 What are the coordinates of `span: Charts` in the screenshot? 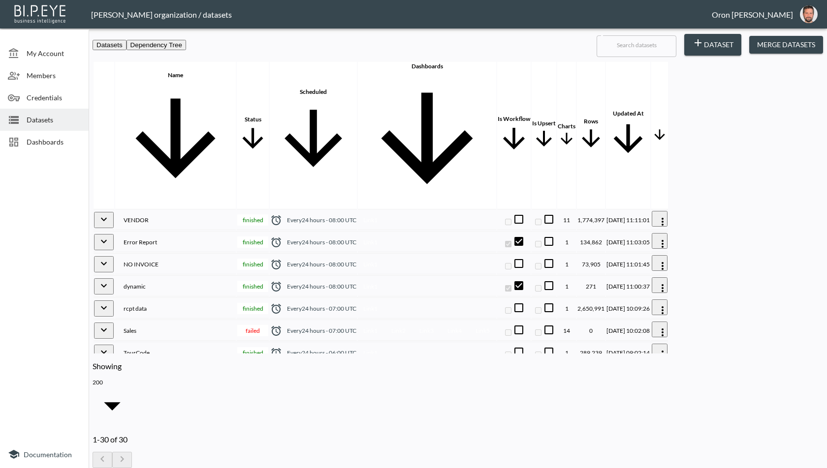 It's located at (566, 136).